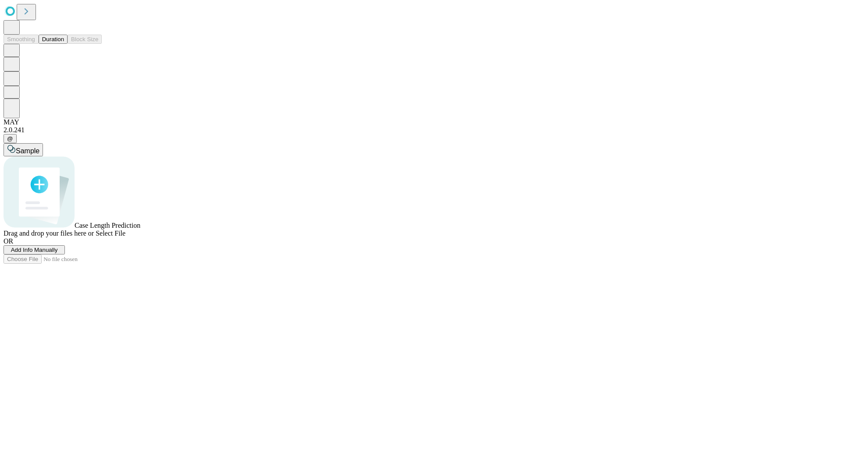 The width and height of the screenshot is (842, 473). Describe the element at coordinates (23, 150) in the screenshot. I see `button: Sample` at that location.